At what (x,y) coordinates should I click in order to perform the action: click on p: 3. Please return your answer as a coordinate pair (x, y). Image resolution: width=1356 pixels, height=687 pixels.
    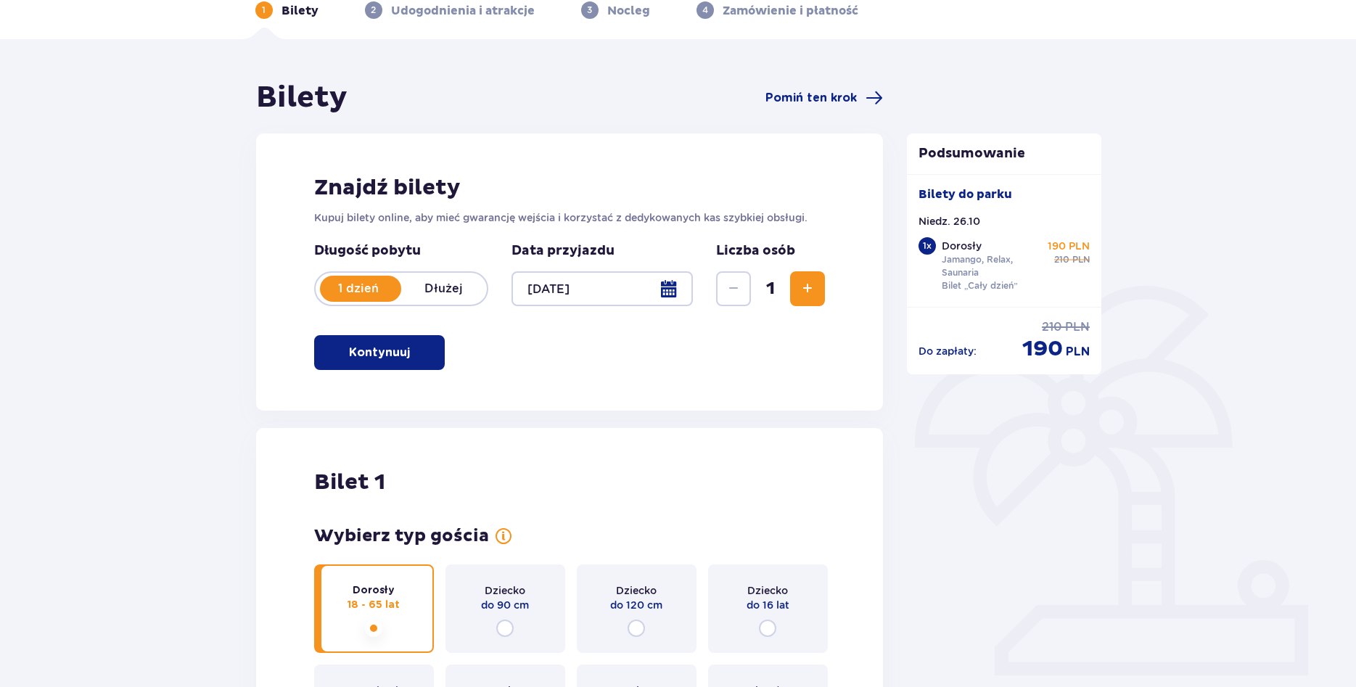
    Looking at the image, I should click on (589, 10).